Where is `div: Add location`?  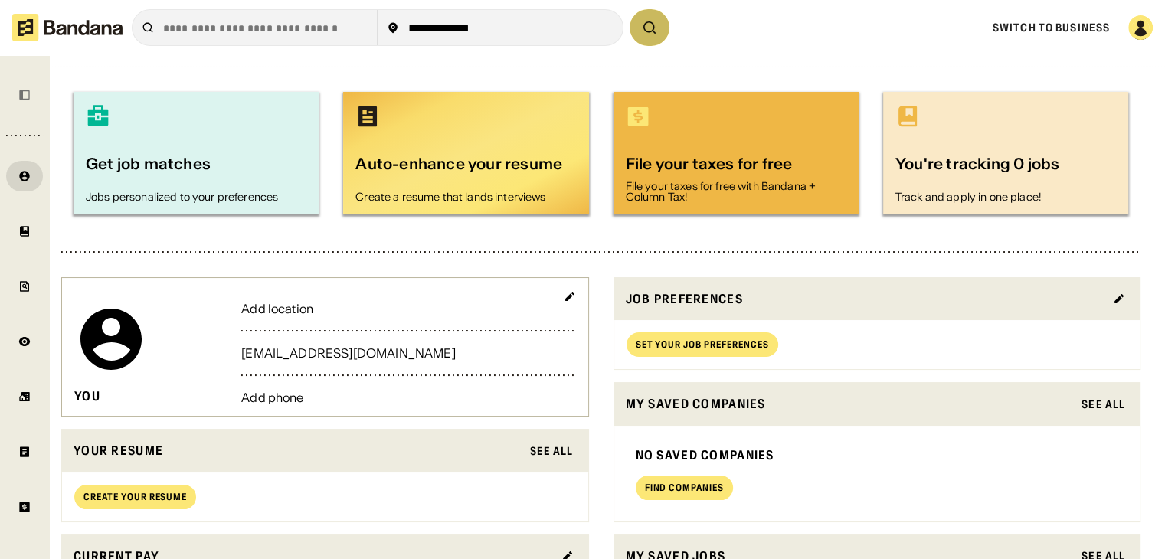 div: Add location is located at coordinates (408, 309).